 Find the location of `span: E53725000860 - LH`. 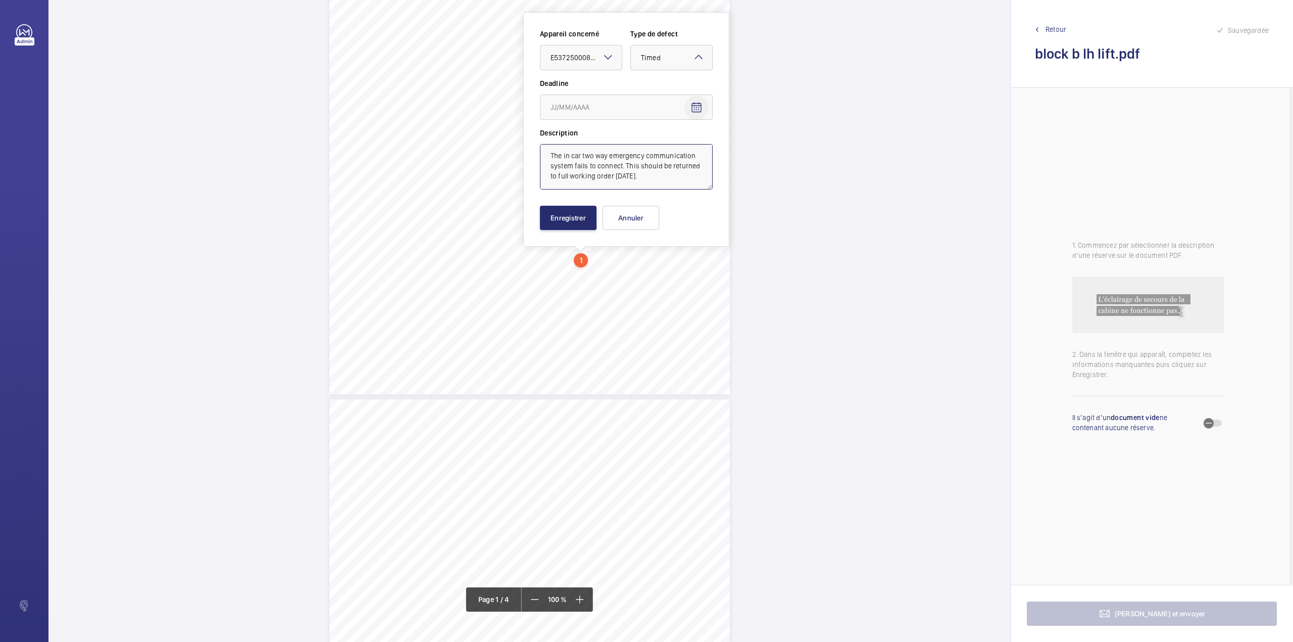

span: E53725000860 - LH is located at coordinates (581, 57).